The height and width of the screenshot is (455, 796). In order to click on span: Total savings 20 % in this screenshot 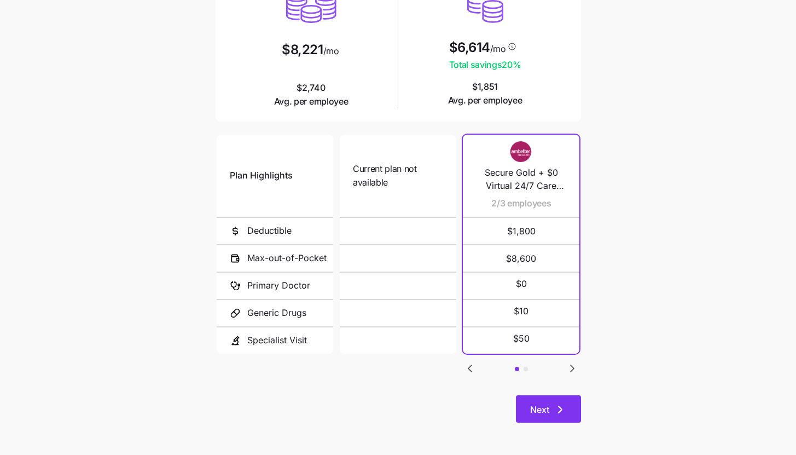, I will do `click(486, 65)`.